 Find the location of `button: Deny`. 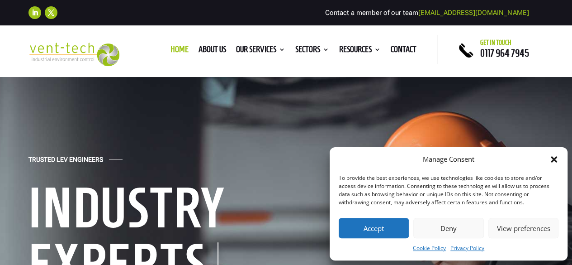

button: Deny is located at coordinates (448, 227).